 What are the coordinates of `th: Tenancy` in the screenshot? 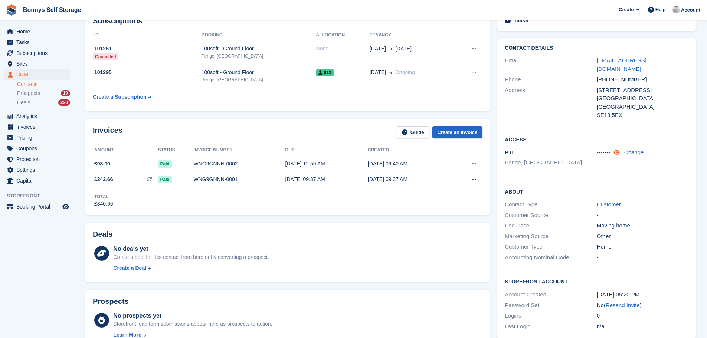 It's located at (411, 35).